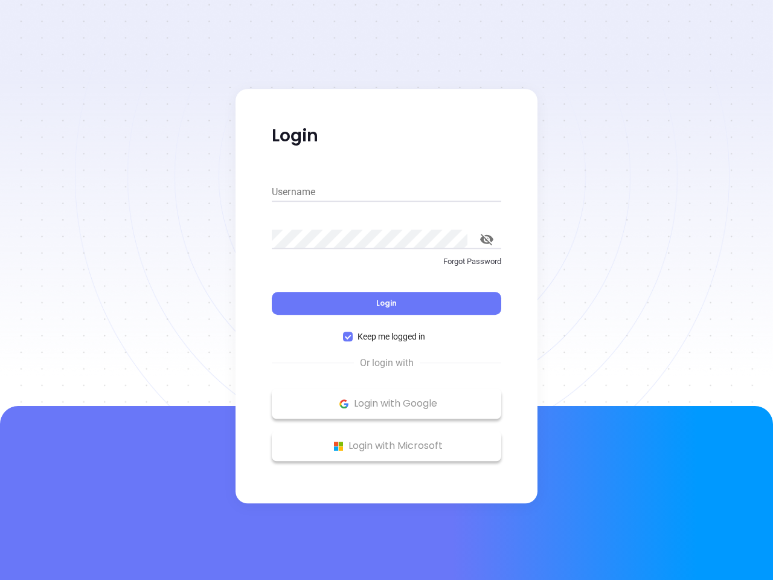 This screenshot has width=773, height=580. What do you see at coordinates (386, 363) in the screenshot?
I see `span: Or login with` at bounding box center [386, 363].